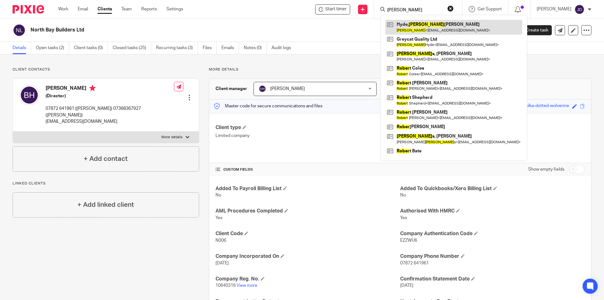 The height and width of the screenshot is (300, 604). I want to click on h4: Company Incorporated On, so click(308, 256).